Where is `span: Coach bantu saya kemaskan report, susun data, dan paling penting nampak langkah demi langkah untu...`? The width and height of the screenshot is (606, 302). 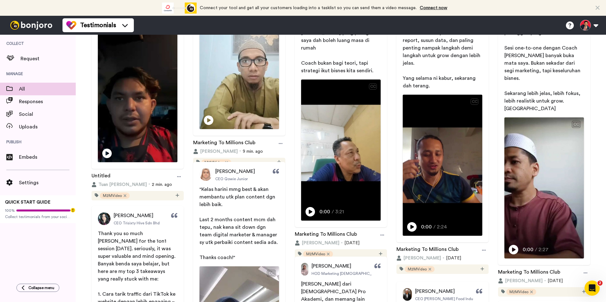
span: Coach bantu saya kemaskan report, susun data, dan paling penting nampak langkah demi langkah untu... is located at coordinates (442, 48).